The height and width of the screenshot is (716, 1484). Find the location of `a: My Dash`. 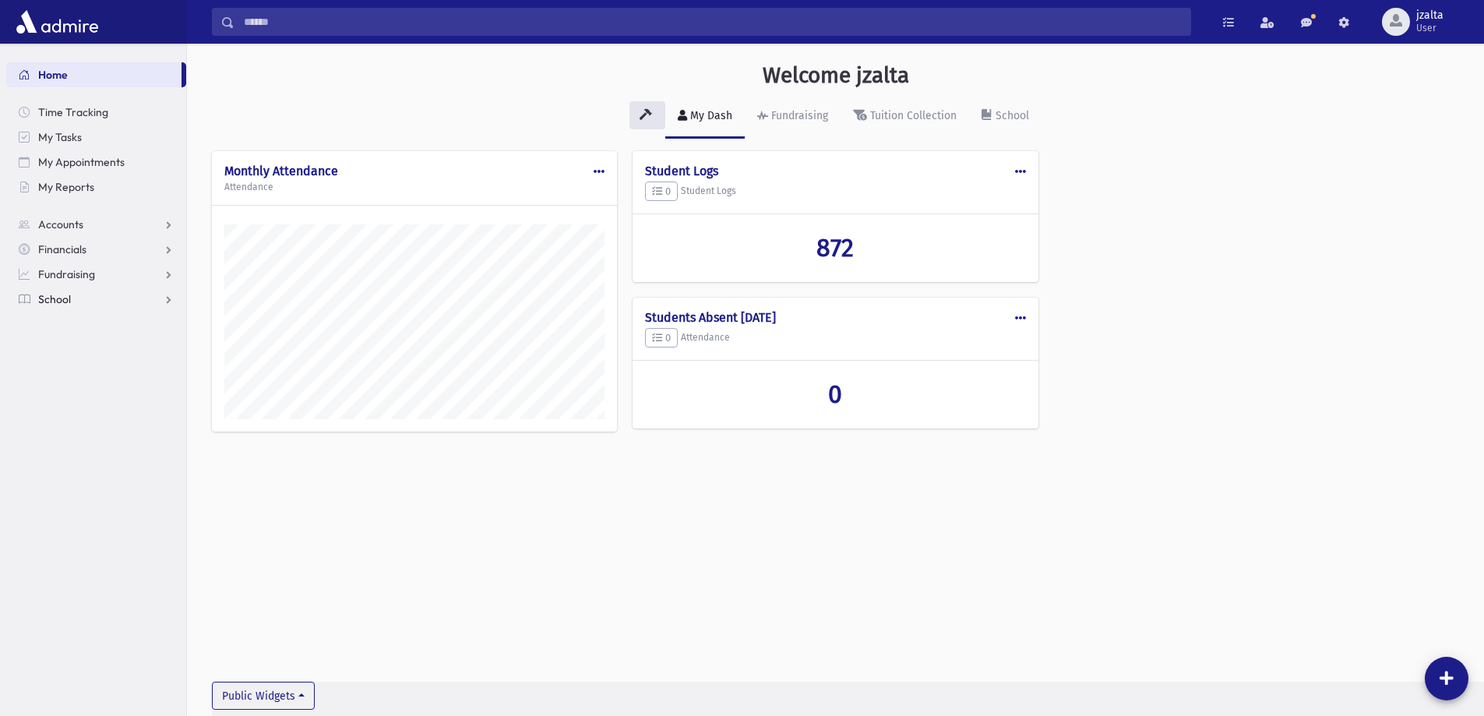

a: My Dash is located at coordinates (705, 117).